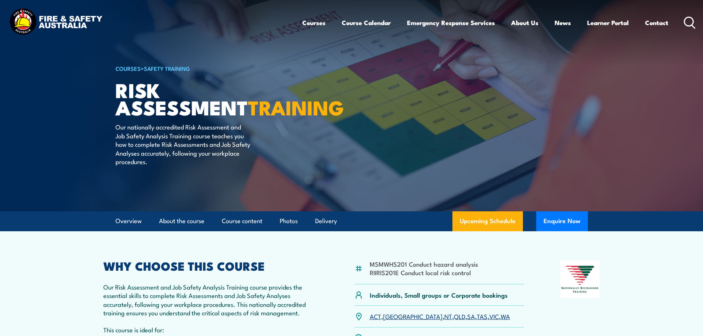 The image size is (703, 336). Describe the element at coordinates (207, 98) in the screenshot. I see `h1: Risk Assessment` at that location.